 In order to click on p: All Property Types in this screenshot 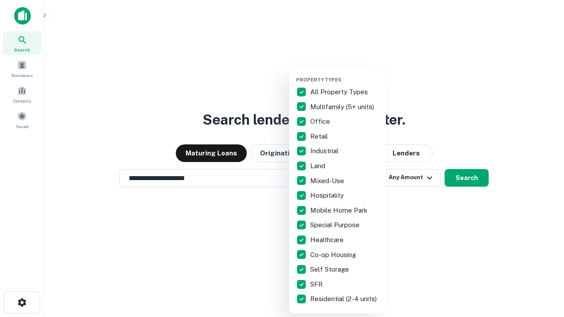, I will do `click(340, 92)`.